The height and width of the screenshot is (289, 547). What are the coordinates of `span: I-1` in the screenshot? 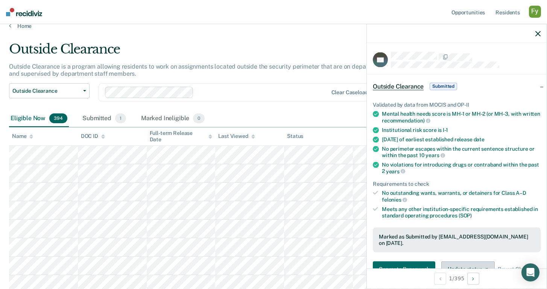 It's located at (446, 130).